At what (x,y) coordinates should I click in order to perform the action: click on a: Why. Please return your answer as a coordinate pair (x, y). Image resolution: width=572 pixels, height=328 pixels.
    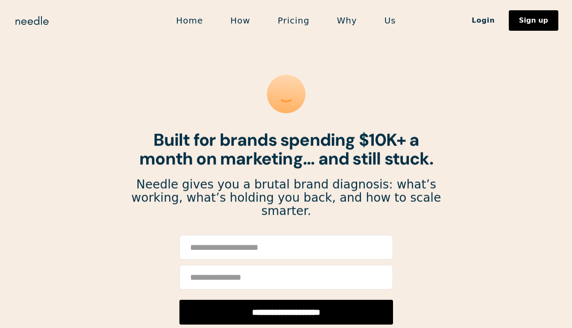
    Looking at the image, I should click on (347, 21).